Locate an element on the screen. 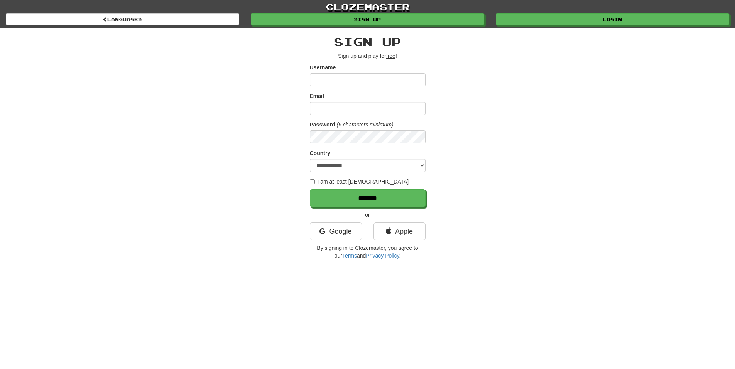  label: Password is located at coordinates (323, 125).